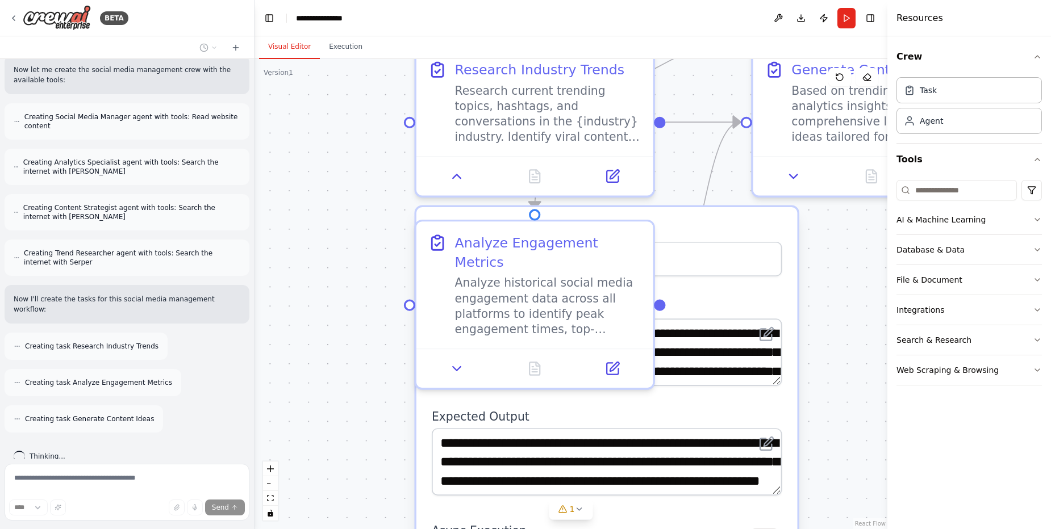 The width and height of the screenshot is (1051, 529). Describe the element at coordinates (607, 230) in the screenshot. I see `label: Name` at that location.